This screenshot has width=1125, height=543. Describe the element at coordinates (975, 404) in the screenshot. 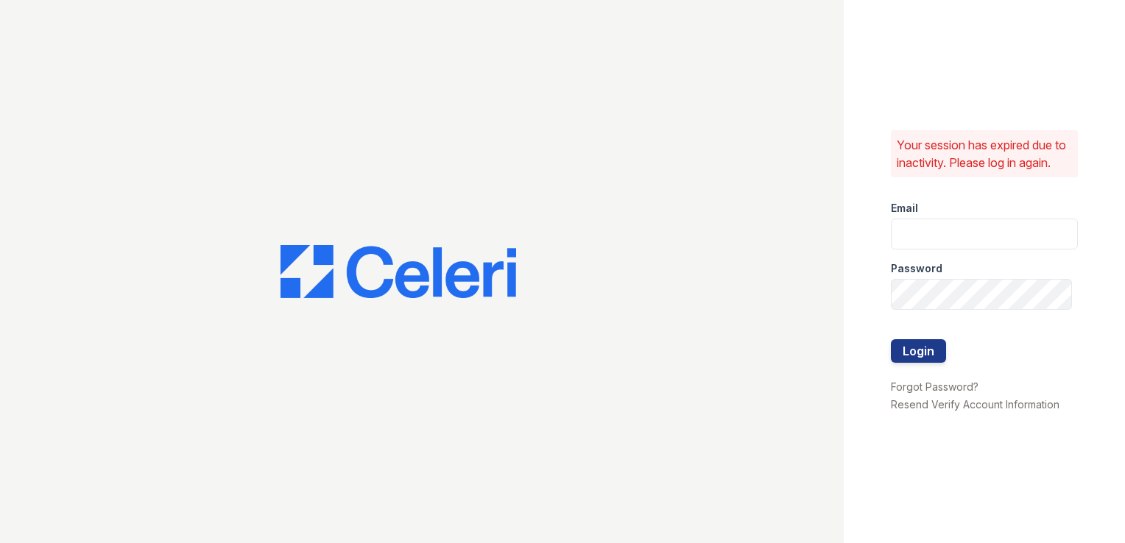

I see `a: Resend Verify Account Information` at that location.